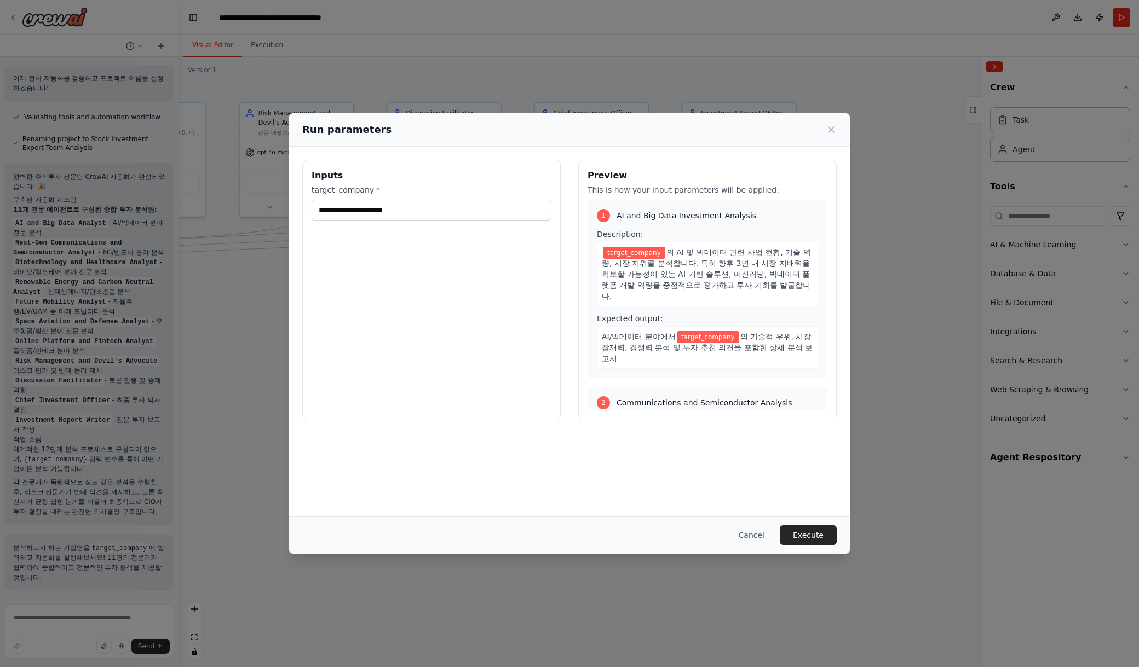 The height and width of the screenshot is (667, 1139). Describe the element at coordinates (808, 535) in the screenshot. I see `button: Execute` at that location.